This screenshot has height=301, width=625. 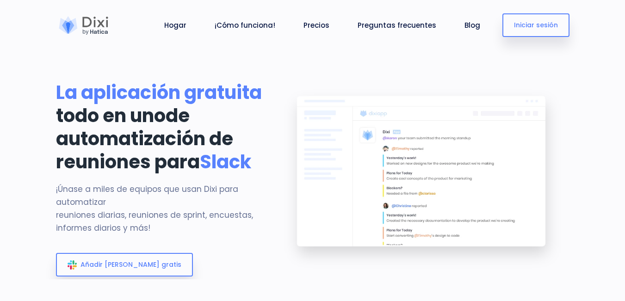 What do you see at coordinates (72, 265) in the screenshot?
I see `img: slack_icon_color.svg` at bounding box center [72, 265].